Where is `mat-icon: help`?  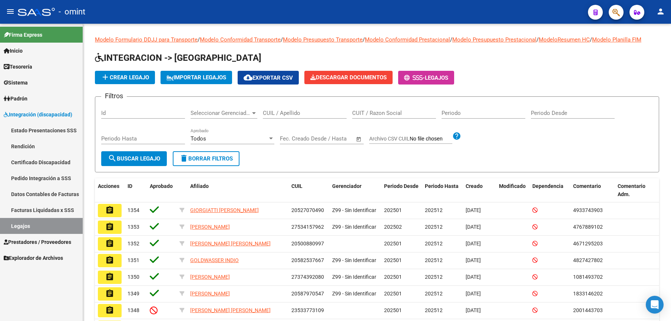
mat-icon: help is located at coordinates (457, 136).